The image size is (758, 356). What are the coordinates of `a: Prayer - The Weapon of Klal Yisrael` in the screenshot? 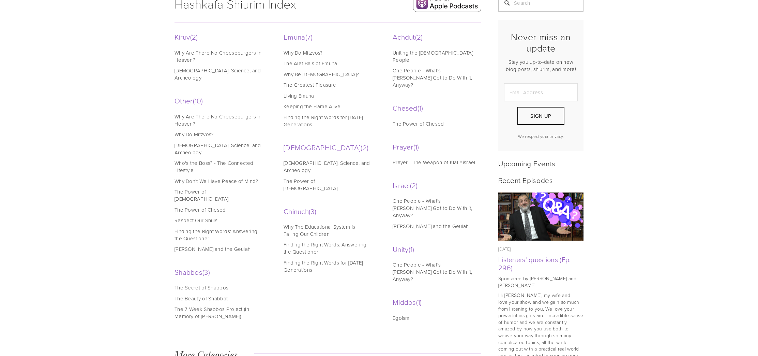 It's located at (436, 162).